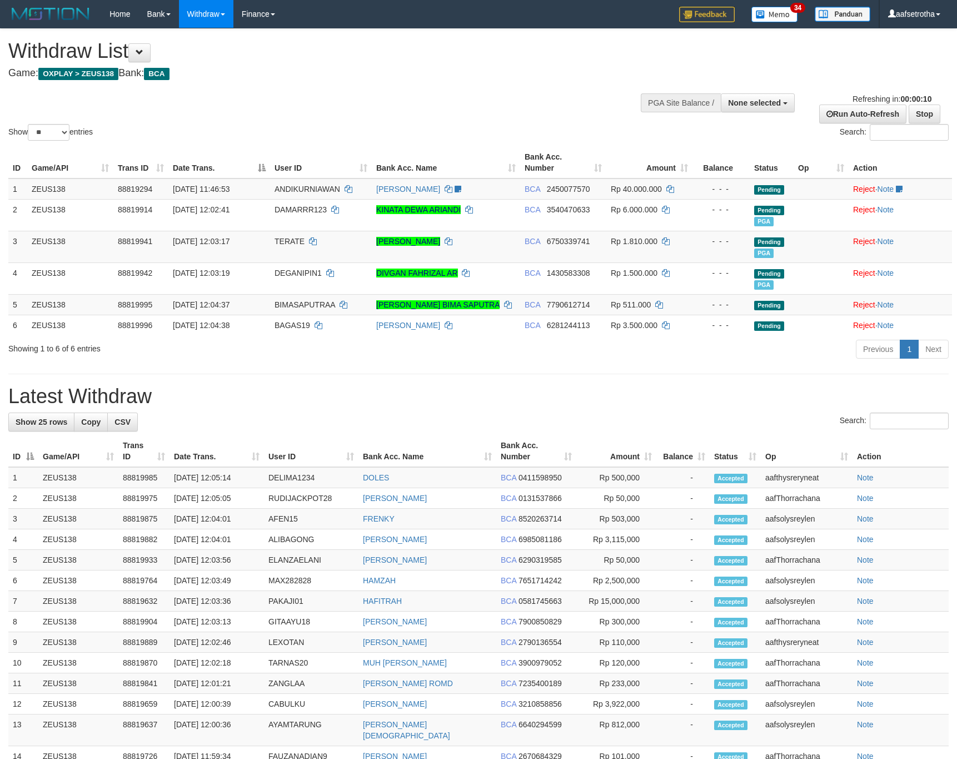 The image size is (957, 759). I want to click on td: 1, so click(18, 189).